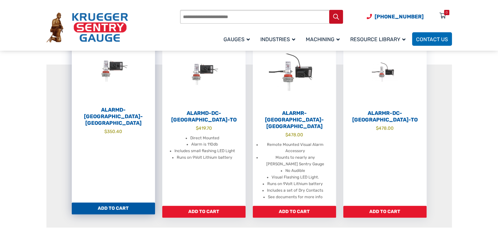  Describe the element at coordinates (279, 39) in the screenshot. I see `a: Industries` at that location.